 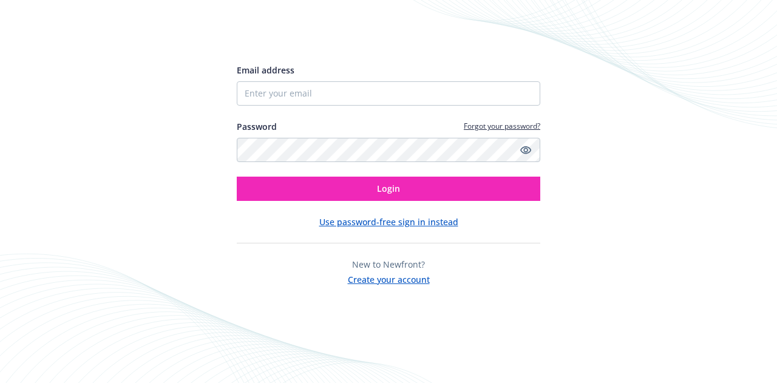 What do you see at coordinates (389, 222) in the screenshot?
I see `button: Use password-free sign in instead` at bounding box center [389, 222].